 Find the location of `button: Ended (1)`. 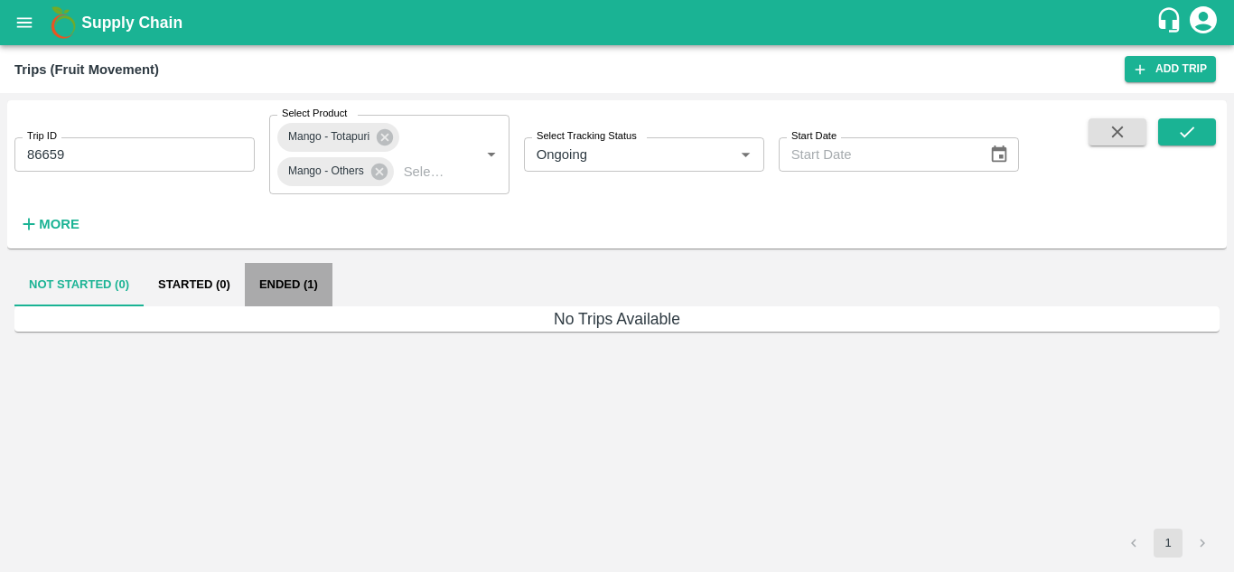

button: Ended (1) is located at coordinates (288, 285).